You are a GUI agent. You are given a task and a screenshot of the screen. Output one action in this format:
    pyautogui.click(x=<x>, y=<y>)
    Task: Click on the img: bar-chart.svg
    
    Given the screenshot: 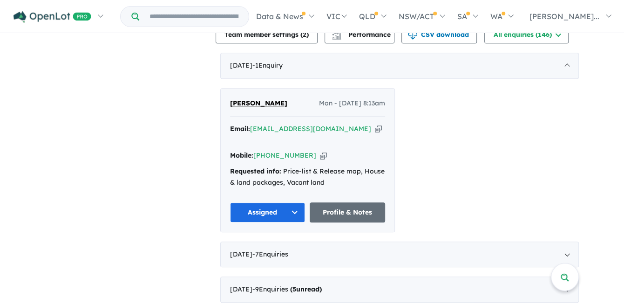 What is the action you would take?
    pyautogui.click(x=337, y=36)
    